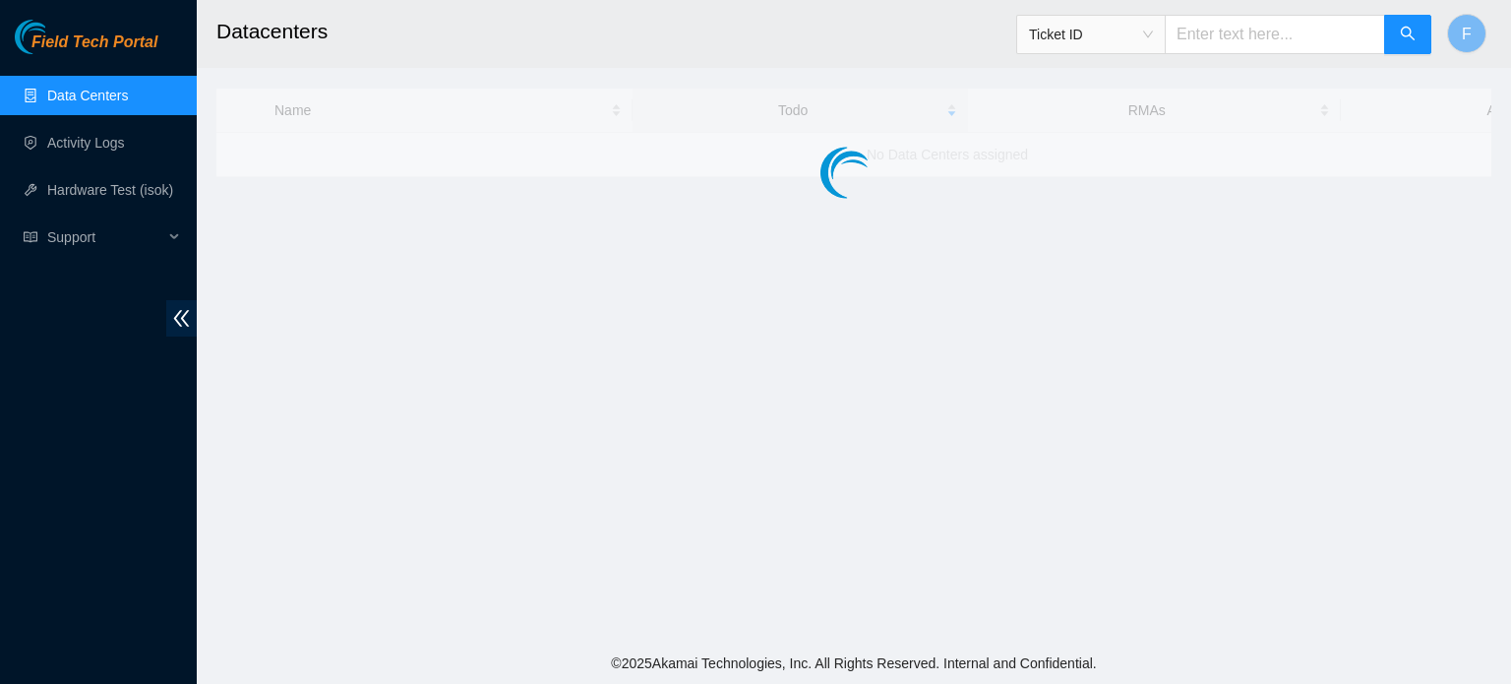 This screenshot has width=1511, height=684. Describe the element at coordinates (181, 318) in the screenshot. I see `span: double-left` at that location.